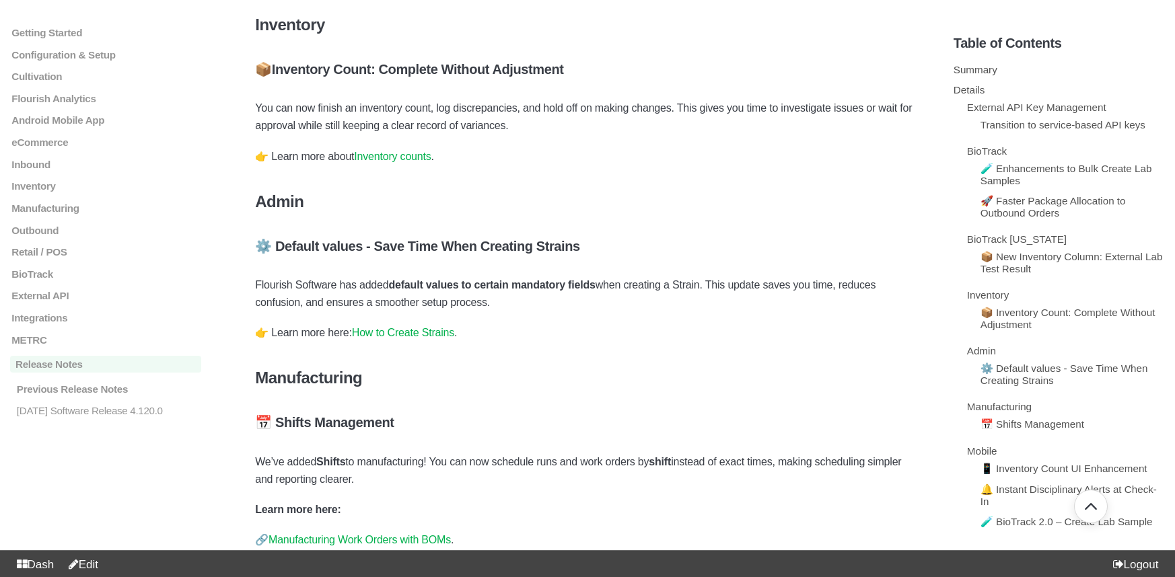 The width and height of the screenshot is (1175, 577). Describe the element at coordinates (587, 117) in the screenshot. I see `p: You can now finish an inventory count, log discrepancies, and hold off on making changes. This gi...` at that location.